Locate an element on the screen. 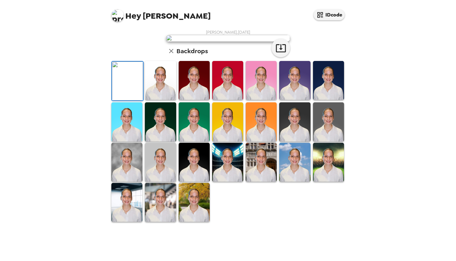 The image size is (456, 261). button: IDcode is located at coordinates (329, 15).